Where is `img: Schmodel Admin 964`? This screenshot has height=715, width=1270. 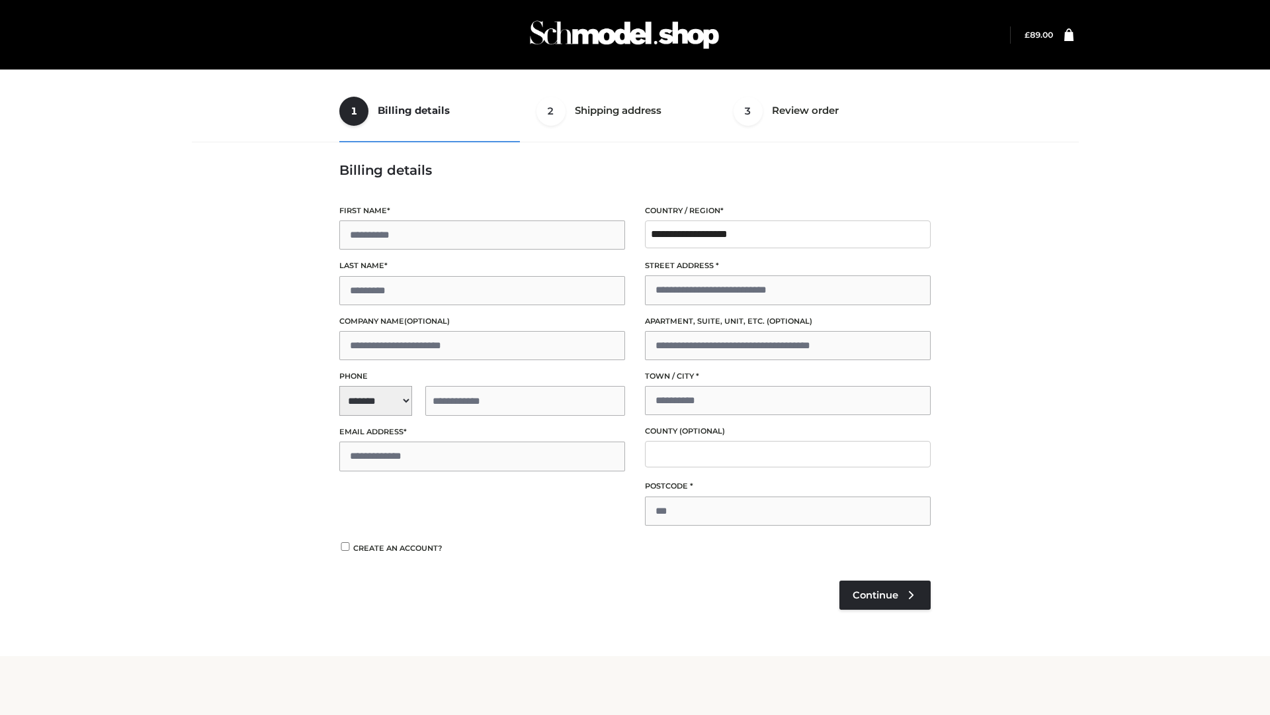
img: Schmodel Admin 964 is located at coordinates (625, 34).